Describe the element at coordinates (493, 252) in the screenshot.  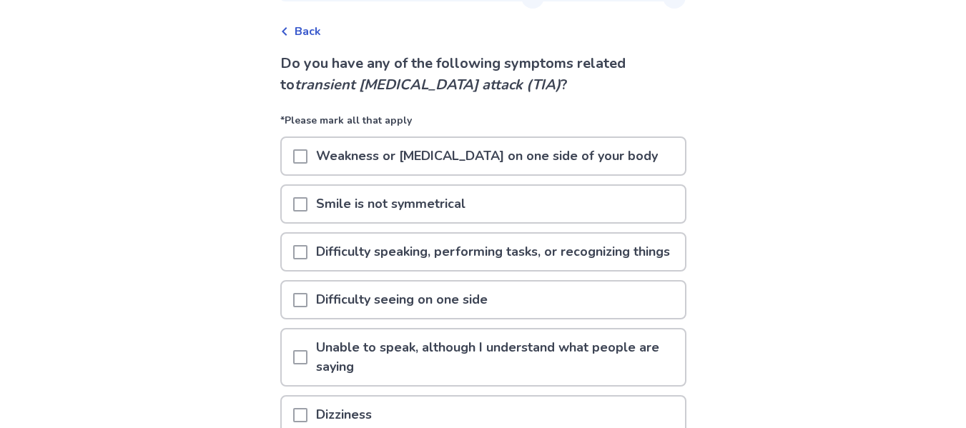
I see `p: Difficulty speaking, performing tasks, or recognizing things` at that location.